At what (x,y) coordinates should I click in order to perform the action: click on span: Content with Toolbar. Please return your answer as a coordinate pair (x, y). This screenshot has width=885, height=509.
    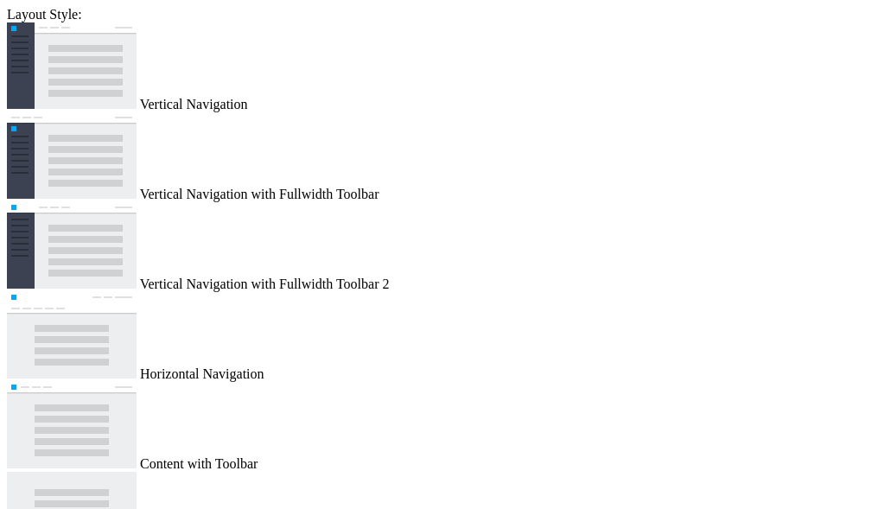
    Looking at the image, I should click on (199, 463).